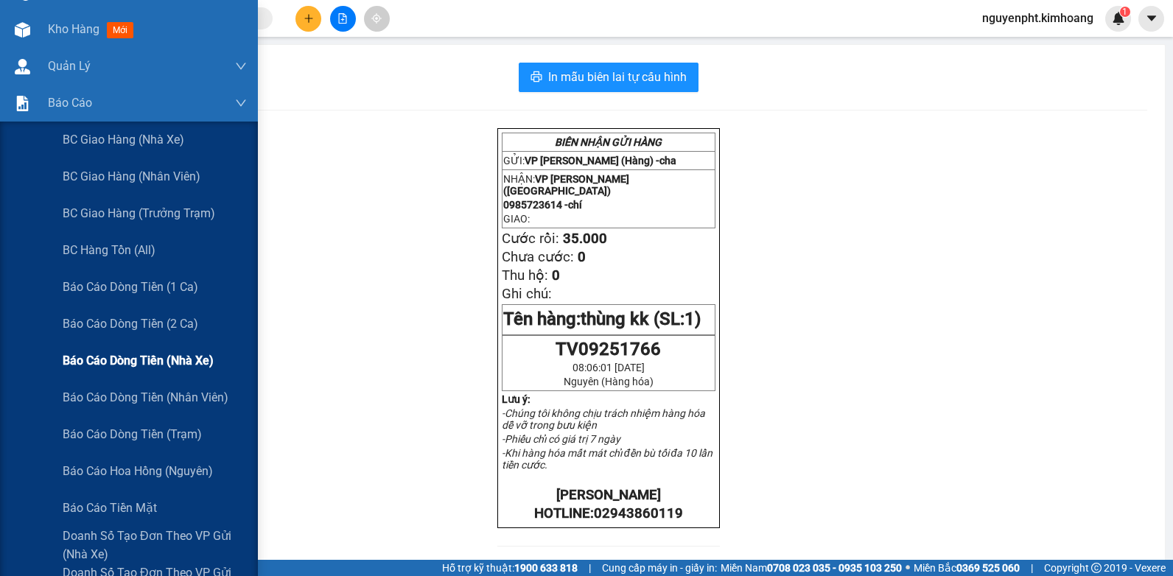  Describe the element at coordinates (376, 18) in the screenshot. I see `button: aim` at that location.